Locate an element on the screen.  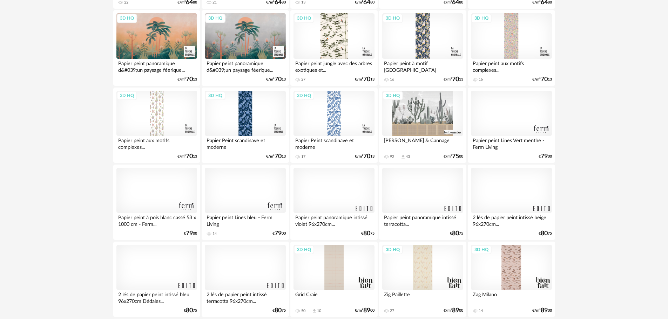
a: 2 lés de papier peint intissé beige 96x270cm... €8075 is located at coordinates (511, 203).